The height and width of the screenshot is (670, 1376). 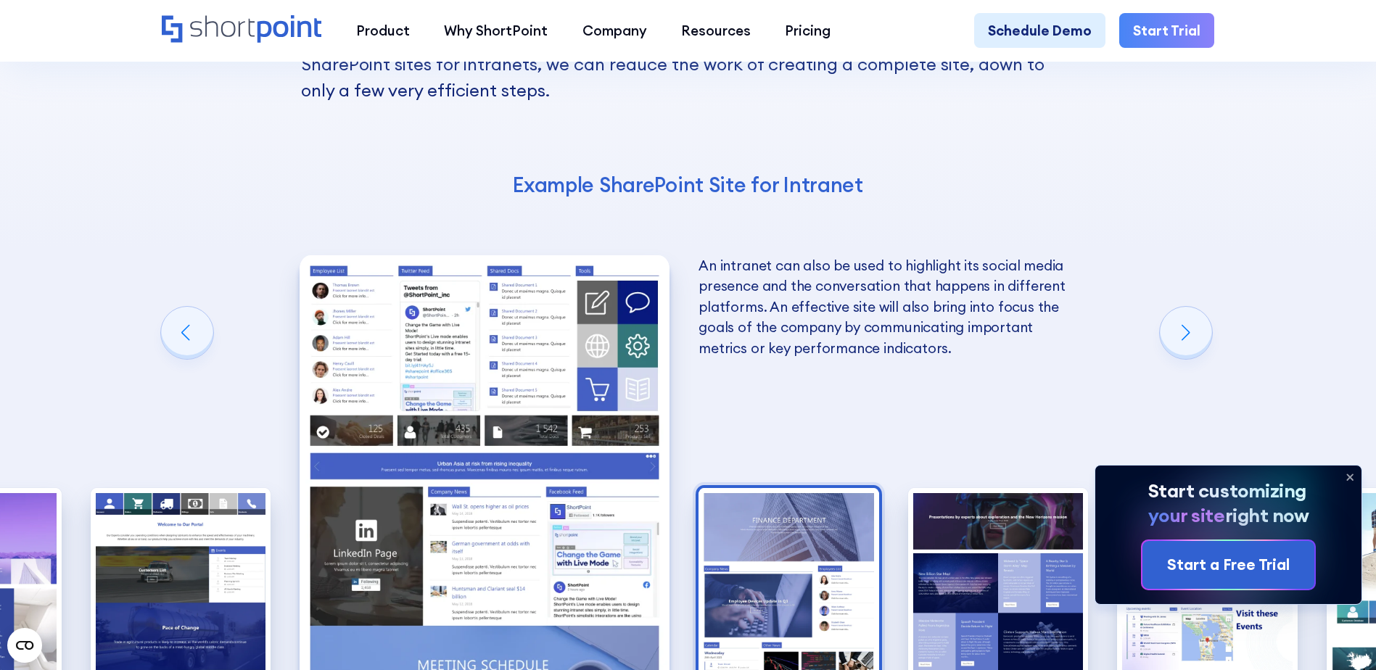 What do you see at coordinates (242, 30) in the screenshot?
I see `a: Home` at bounding box center [242, 30].